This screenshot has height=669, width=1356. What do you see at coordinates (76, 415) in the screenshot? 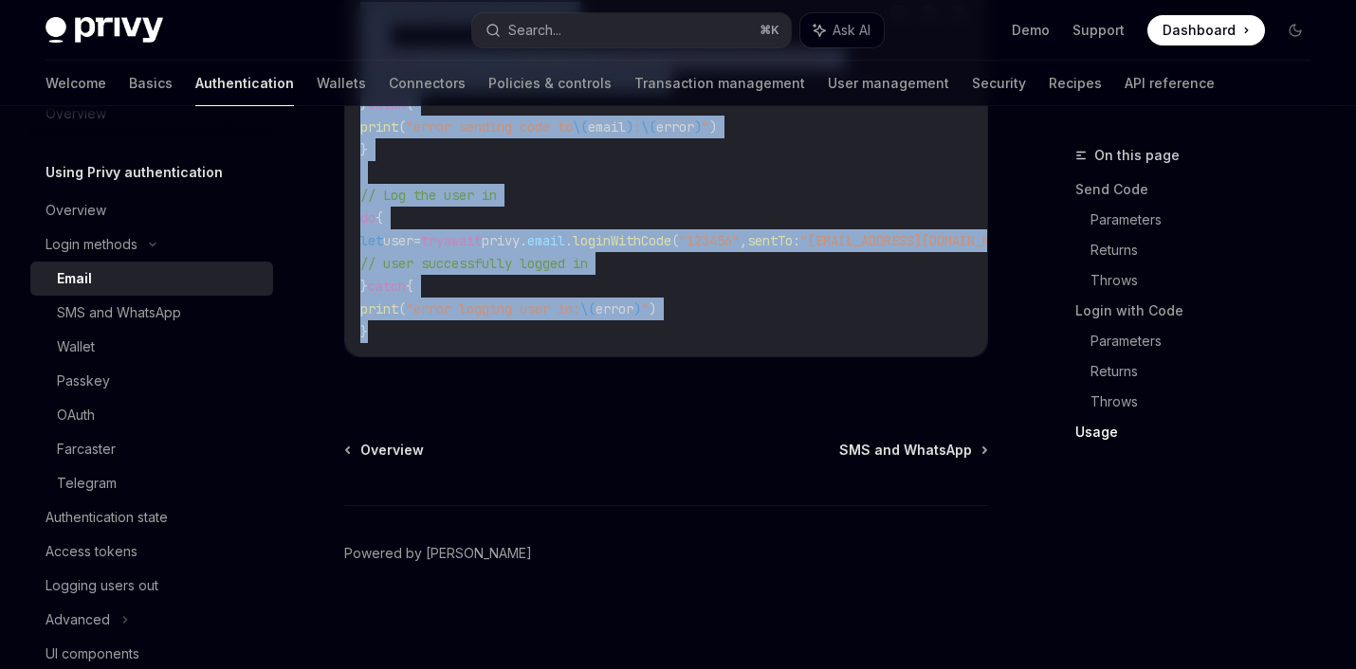
I see `div: OAuth` at bounding box center [76, 415].